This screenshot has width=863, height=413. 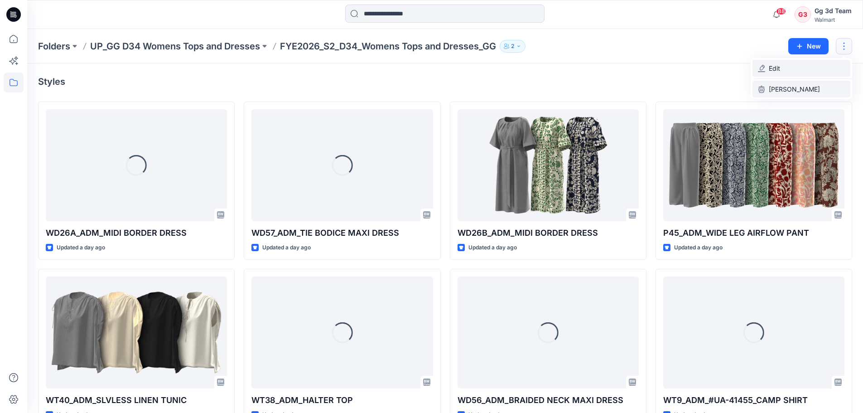 What do you see at coordinates (754, 233) in the screenshot?
I see `p: P45_ADM_WIDE LEG AIRFLOW PANT` at bounding box center [754, 233].